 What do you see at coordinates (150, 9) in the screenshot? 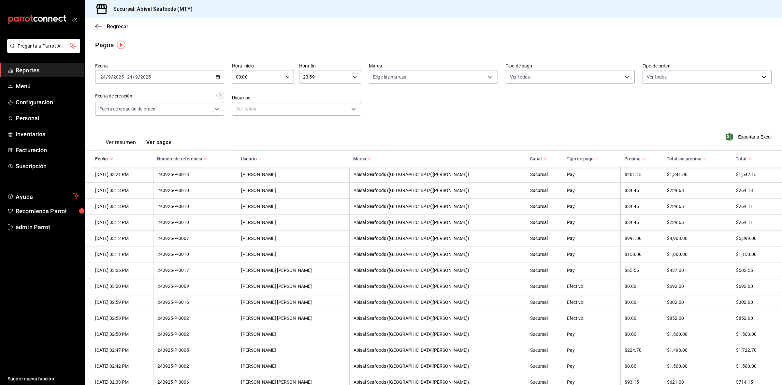
I see `h3: Sucursal: Abisal Seafoods (MTY)` at bounding box center [150, 9].